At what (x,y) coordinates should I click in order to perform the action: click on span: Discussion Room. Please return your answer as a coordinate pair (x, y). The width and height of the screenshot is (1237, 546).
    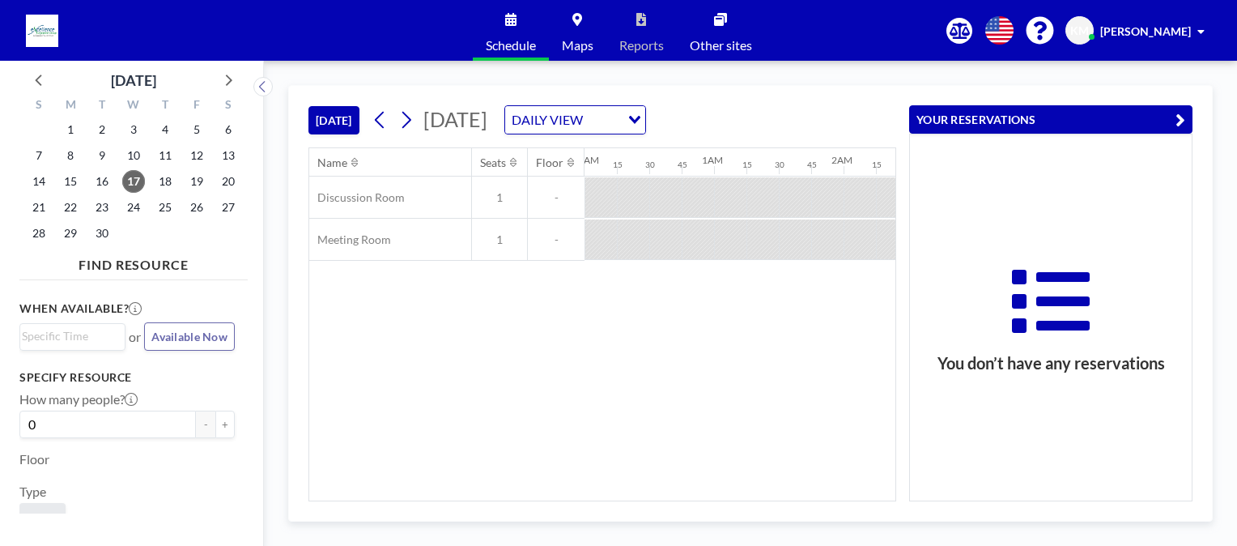
    Looking at the image, I should click on (357, 198).